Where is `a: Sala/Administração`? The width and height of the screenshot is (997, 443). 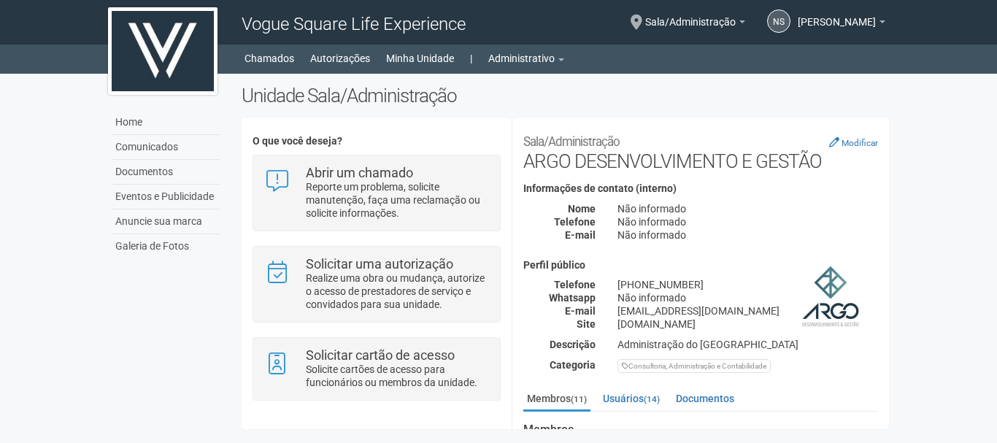 a: Sala/Administração is located at coordinates (695, 24).